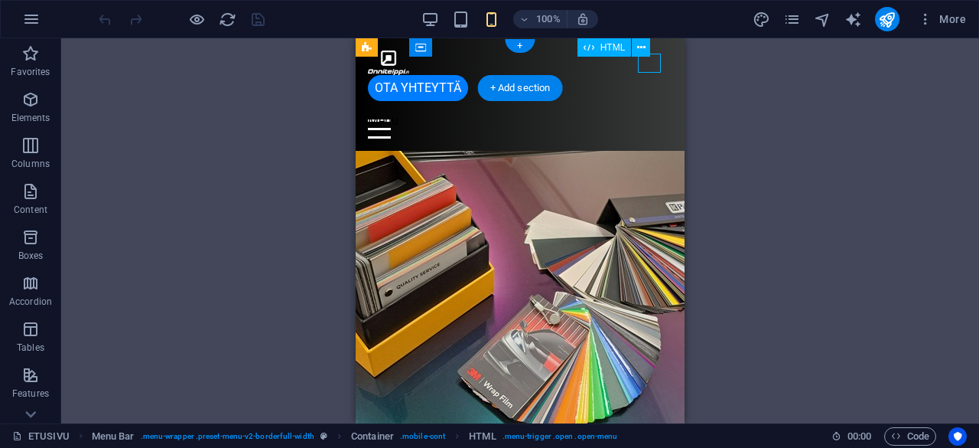 The height and width of the screenshot is (448, 979). Describe the element at coordinates (859, 436) in the screenshot. I see `span: 00 00` at that location.